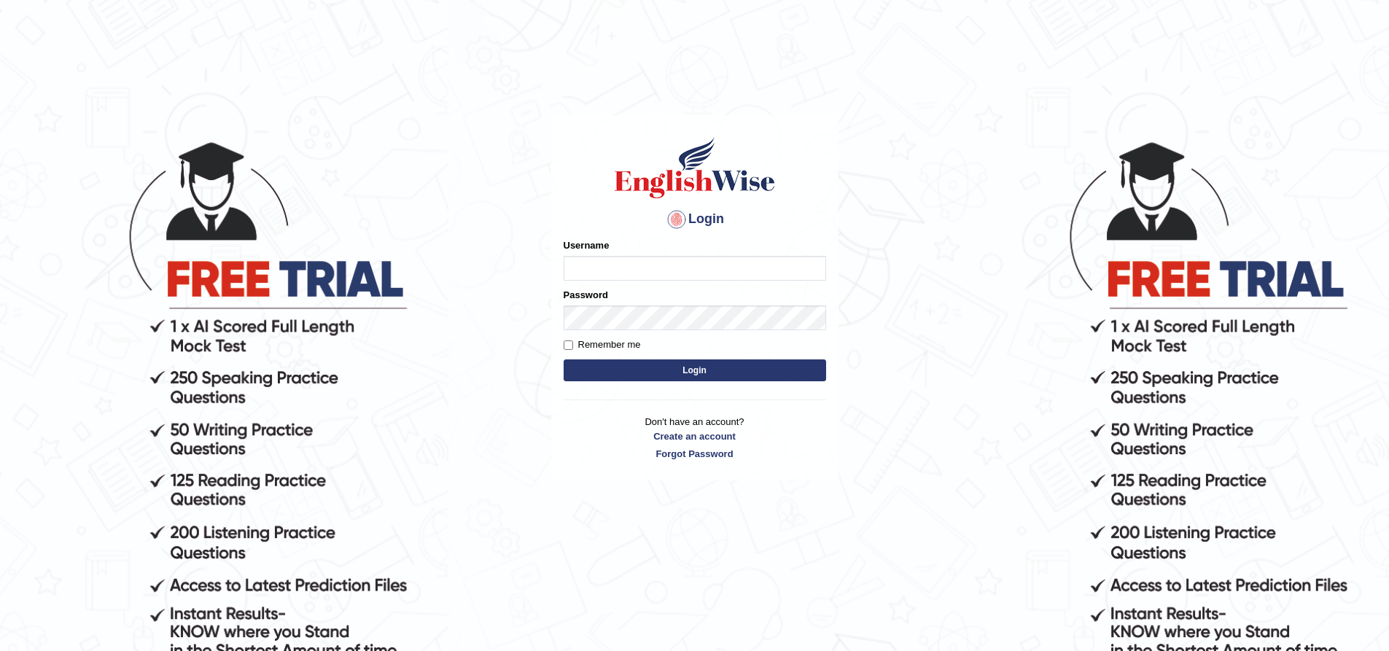 The image size is (1389, 651). I want to click on label: Remember me, so click(602, 345).